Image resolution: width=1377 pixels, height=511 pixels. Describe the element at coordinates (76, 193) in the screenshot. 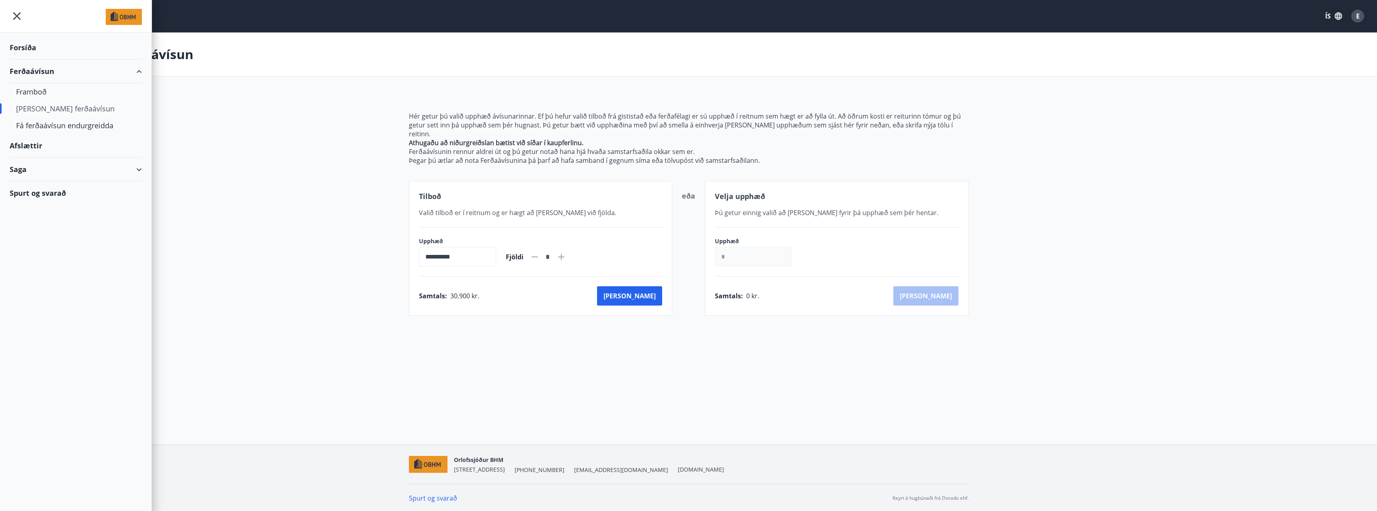

I see `div: Spurt og svarað` at that location.